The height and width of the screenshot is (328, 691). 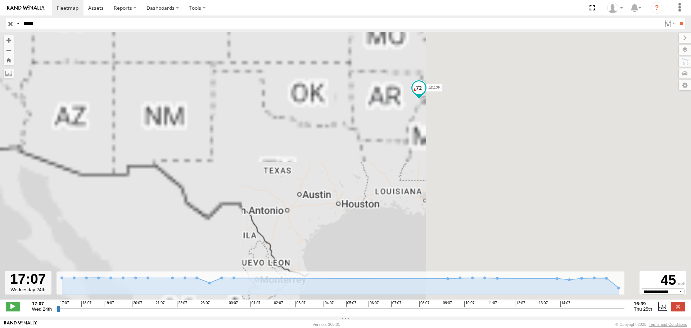 What do you see at coordinates (64, 304) in the screenshot?
I see `span: 17:07` at bounding box center [64, 304].